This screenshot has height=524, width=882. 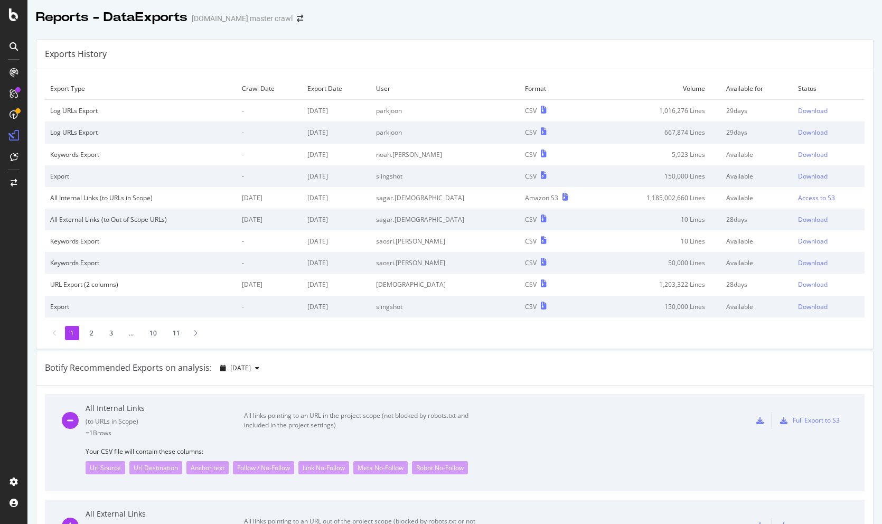 What do you see at coordinates (165, 421) in the screenshot?
I see `div: ( to URLs in Scope )` at bounding box center [165, 421].